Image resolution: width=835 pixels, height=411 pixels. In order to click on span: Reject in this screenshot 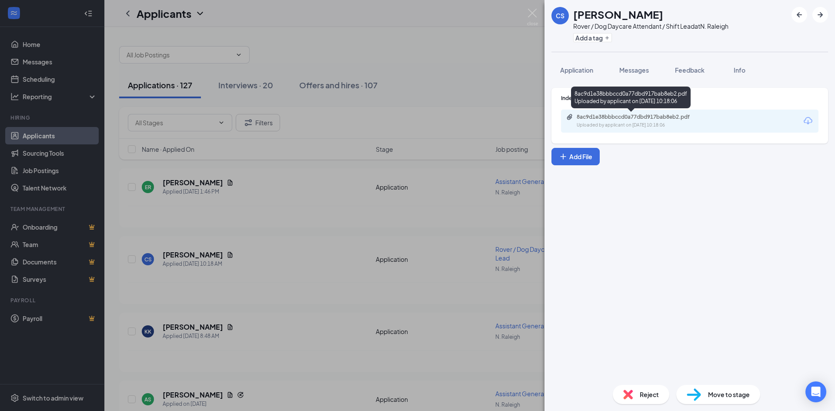, I will do `click(649, 395)`.